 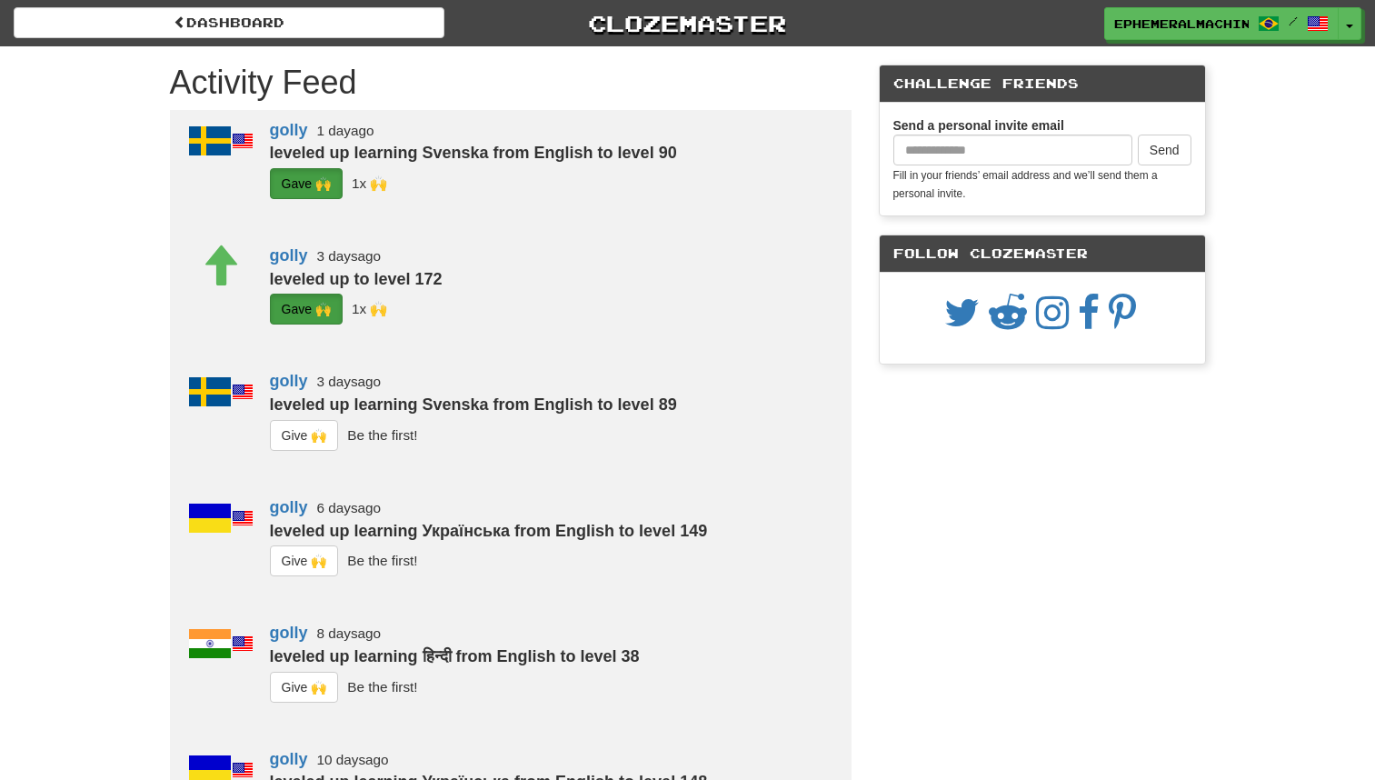 What do you see at coordinates (349, 507) in the screenshot?
I see `small: 6 days ago` at bounding box center [349, 507].